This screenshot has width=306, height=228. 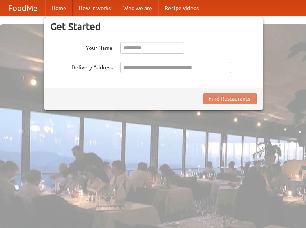 I want to click on a: FoodMe, so click(x=23, y=8).